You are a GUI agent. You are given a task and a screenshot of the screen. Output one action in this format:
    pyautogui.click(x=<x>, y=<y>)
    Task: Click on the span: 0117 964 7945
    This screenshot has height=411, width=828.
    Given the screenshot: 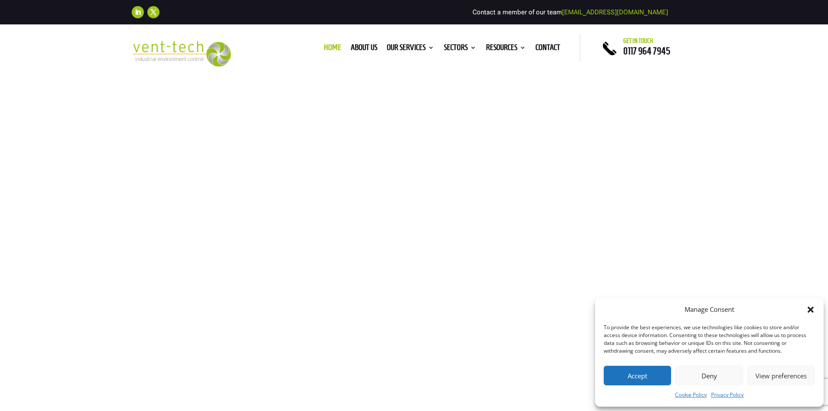 What is the action you would take?
    pyautogui.click(x=647, y=51)
    